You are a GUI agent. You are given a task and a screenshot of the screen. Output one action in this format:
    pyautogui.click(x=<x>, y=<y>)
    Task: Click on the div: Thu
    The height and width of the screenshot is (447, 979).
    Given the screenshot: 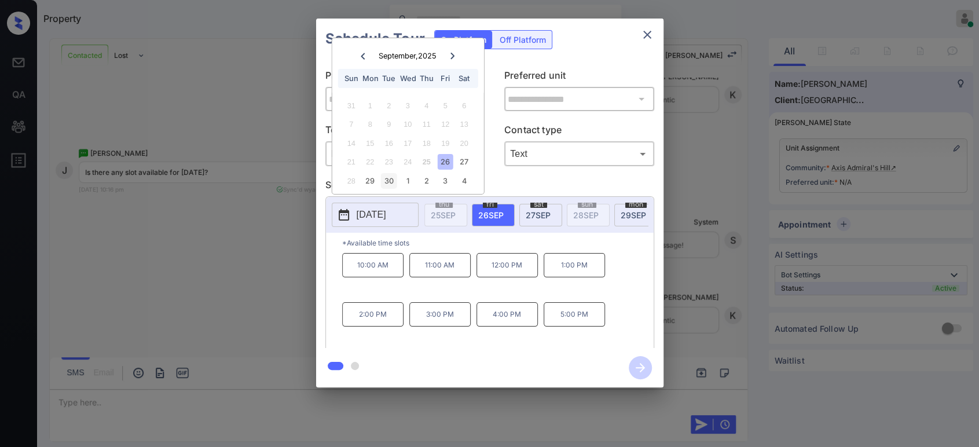 What is the action you would take?
    pyautogui.click(x=426, y=78)
    